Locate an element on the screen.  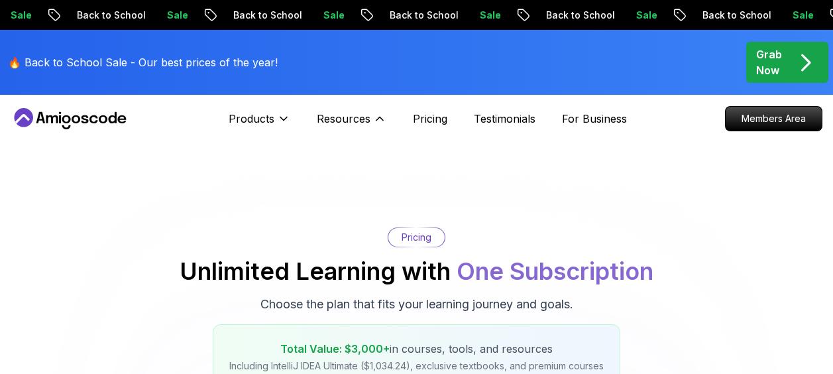
p: Grab Now is located at coordinates (769, 62).